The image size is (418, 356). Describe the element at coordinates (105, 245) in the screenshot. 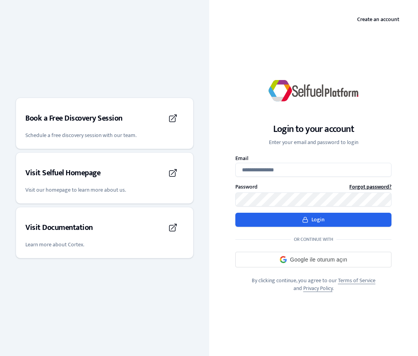

I see `p: Learn more about Cortex.` at that location.